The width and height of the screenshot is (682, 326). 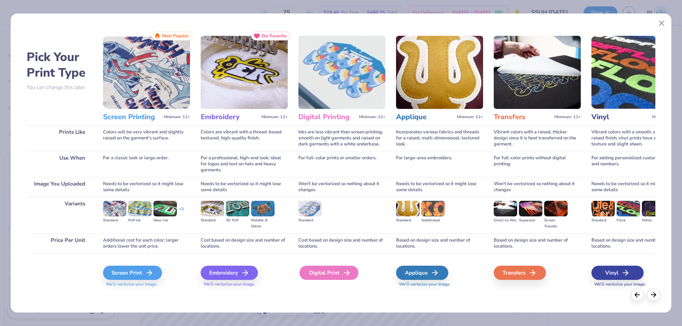 I want to click on div: Image You Uploaded, so click(x=59, y=187).